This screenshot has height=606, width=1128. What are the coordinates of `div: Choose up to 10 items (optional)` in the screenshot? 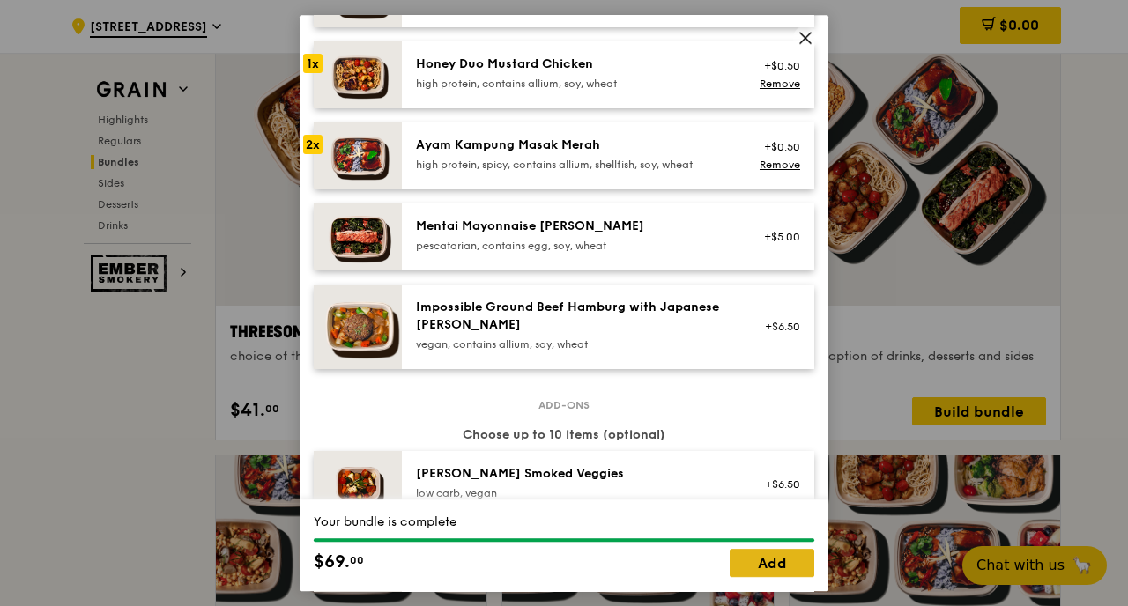 It's located at (564, 435).